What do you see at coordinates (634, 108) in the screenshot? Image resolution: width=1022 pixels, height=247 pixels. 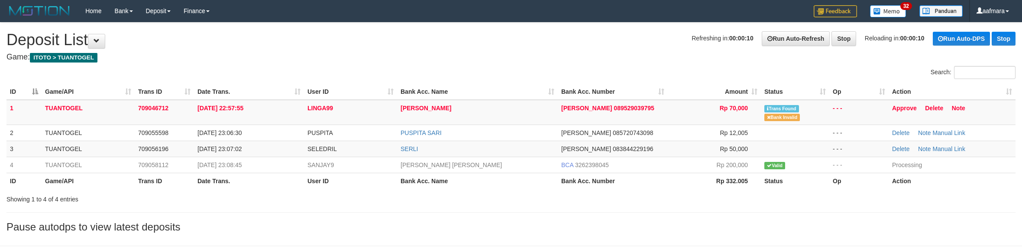 I see `span: Copy 089529039795 to clipboard` at bounding box center [634, 108].